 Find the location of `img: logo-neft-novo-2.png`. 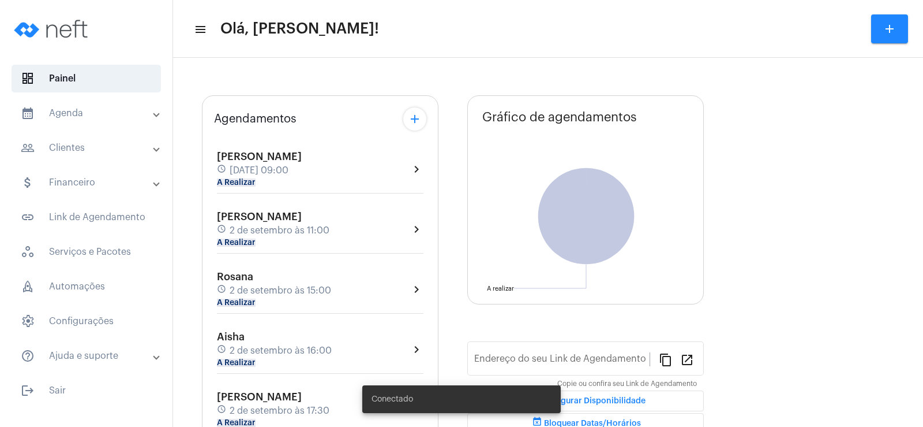

img: logo-neft-novo-2.png is located at coordinates (53, 29).